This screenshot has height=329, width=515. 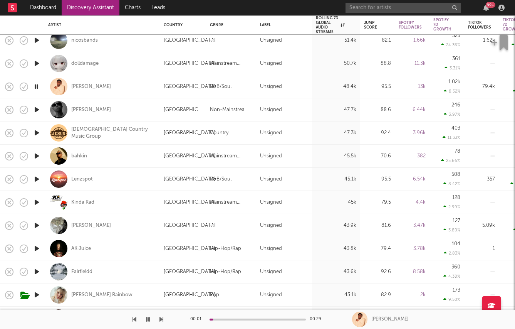 I want to click on div: 8.52 %, so click(x=452, y=91).